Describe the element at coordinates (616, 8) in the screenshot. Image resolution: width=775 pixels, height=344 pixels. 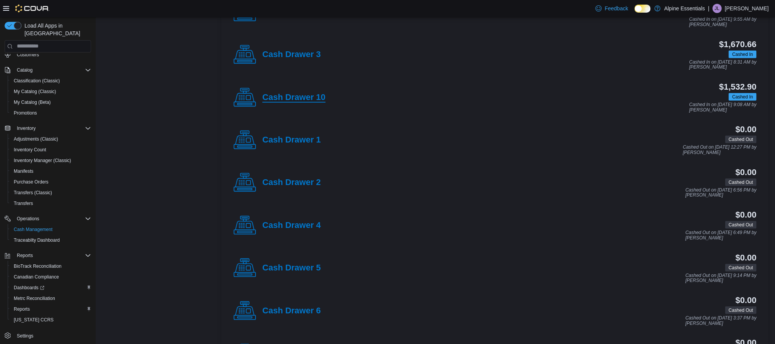
I see `span: Feedback` at that location.